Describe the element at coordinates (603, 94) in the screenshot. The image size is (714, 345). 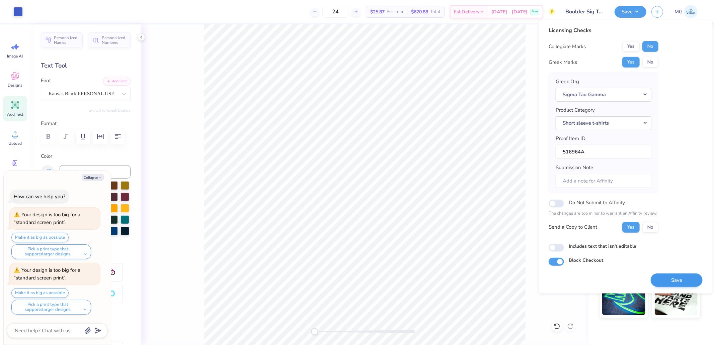
I see `button: Sigma Tau Gamma` at that location.